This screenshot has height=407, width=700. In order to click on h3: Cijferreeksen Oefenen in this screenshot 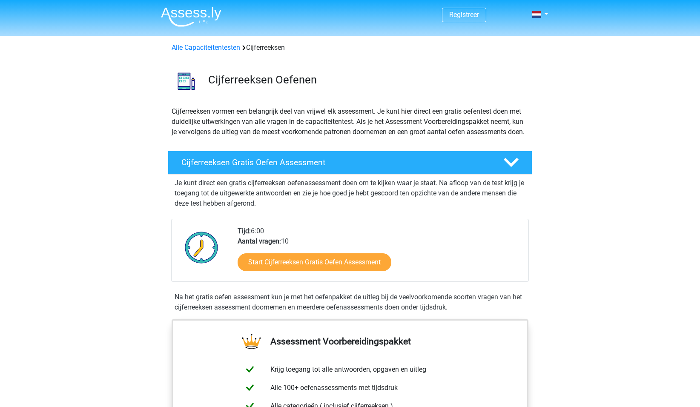, I will do `click(366, 80)`.